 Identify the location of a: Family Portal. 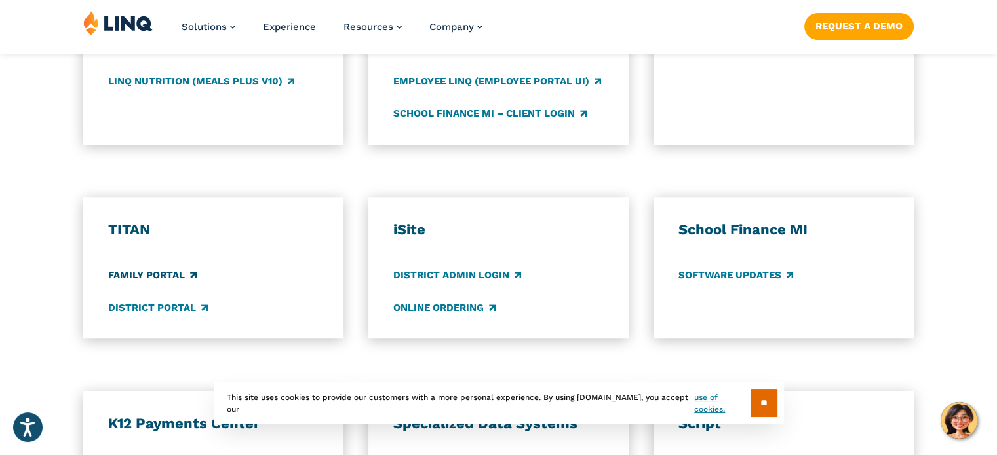
(152, 276).